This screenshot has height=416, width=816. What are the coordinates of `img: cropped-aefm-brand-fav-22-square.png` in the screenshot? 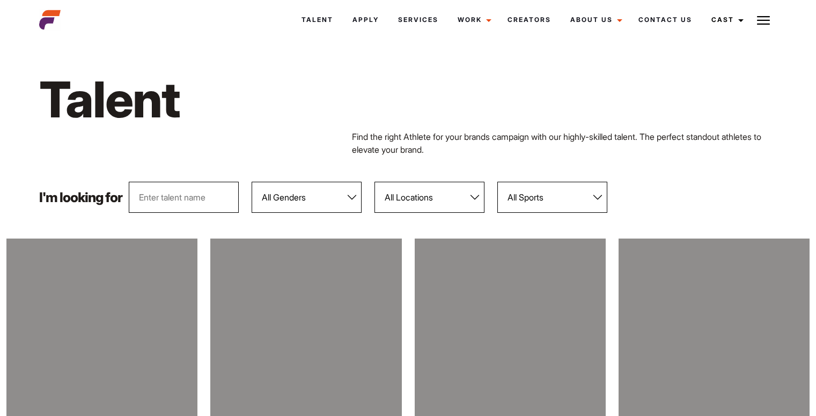 It's located at (50, 20).